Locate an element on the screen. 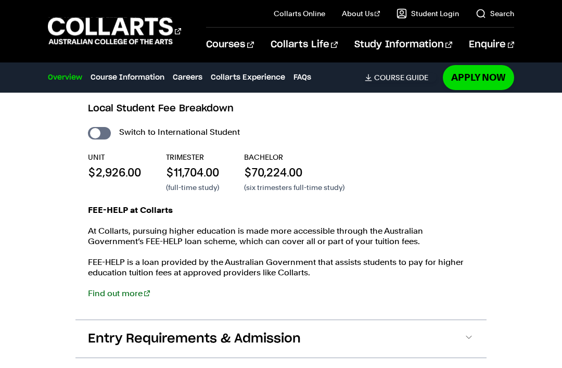  a: Enquire is located at coordinates (491, 45).